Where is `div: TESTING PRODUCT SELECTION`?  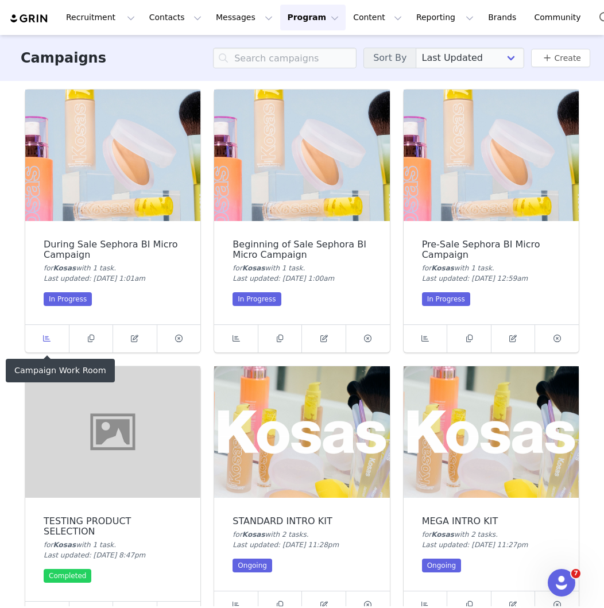 div: TESTING PRODUCT SELECTION is located at coordinates (113, 526).